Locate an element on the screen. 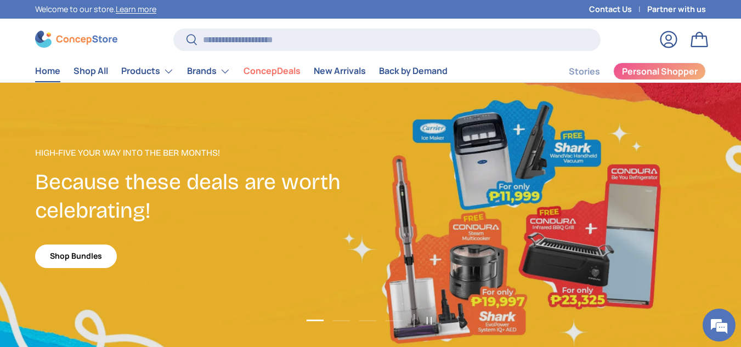  summary: Products is located at coordinates (147, 71).